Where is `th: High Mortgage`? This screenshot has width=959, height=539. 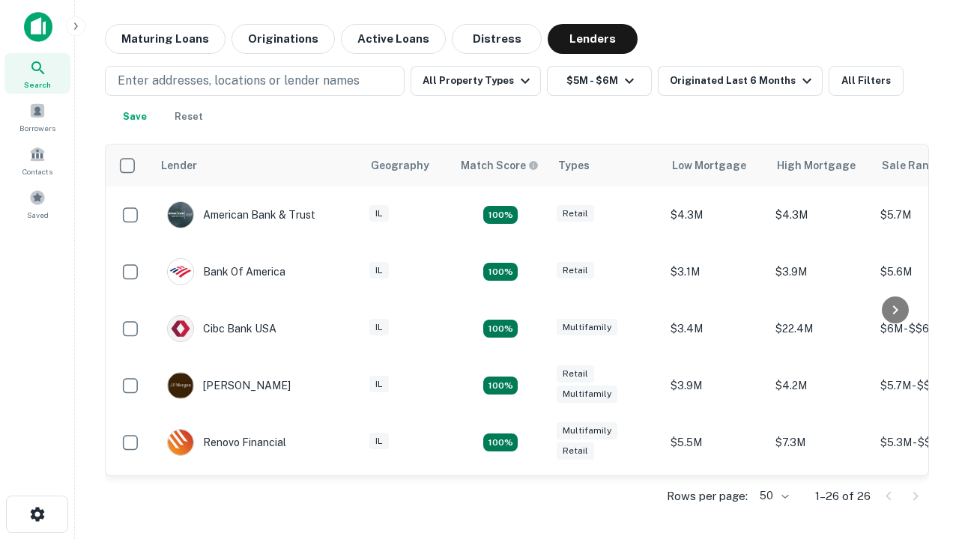 th: High Mortgage is located at coordinates (820, 166).